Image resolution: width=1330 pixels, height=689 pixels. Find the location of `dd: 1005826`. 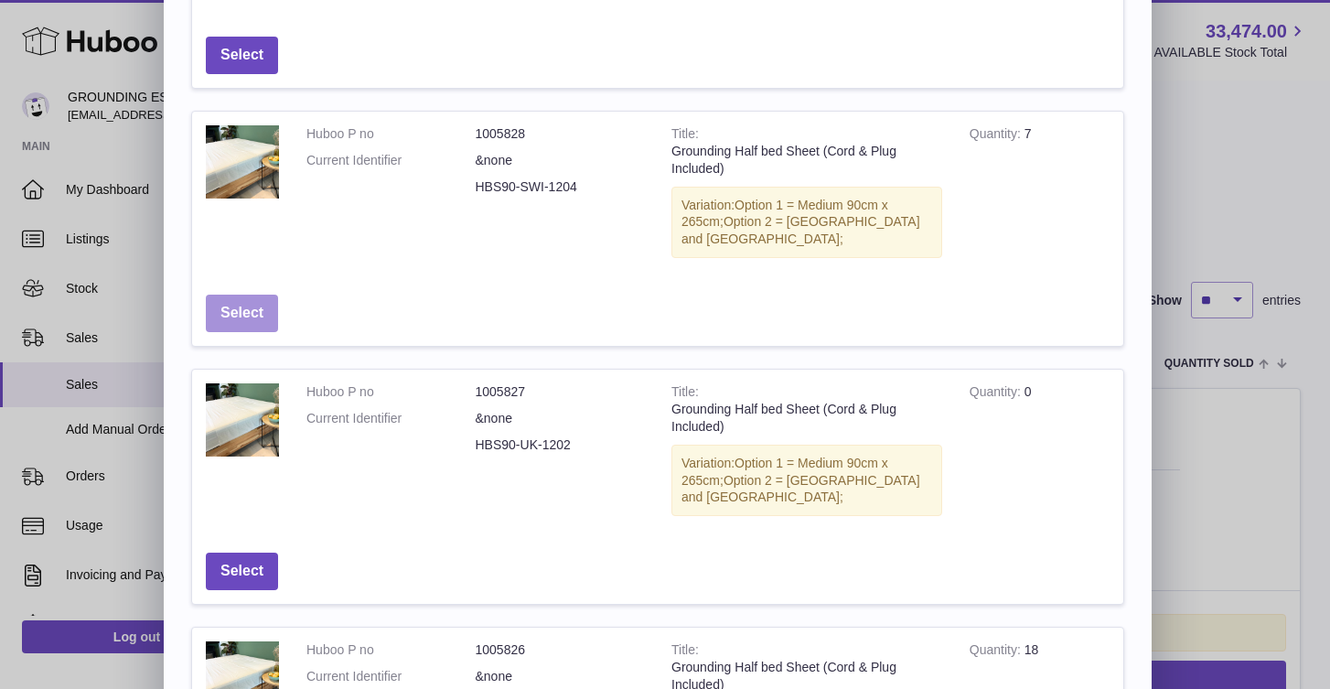

dd: 1005826 is located at coordinates (560, 649).